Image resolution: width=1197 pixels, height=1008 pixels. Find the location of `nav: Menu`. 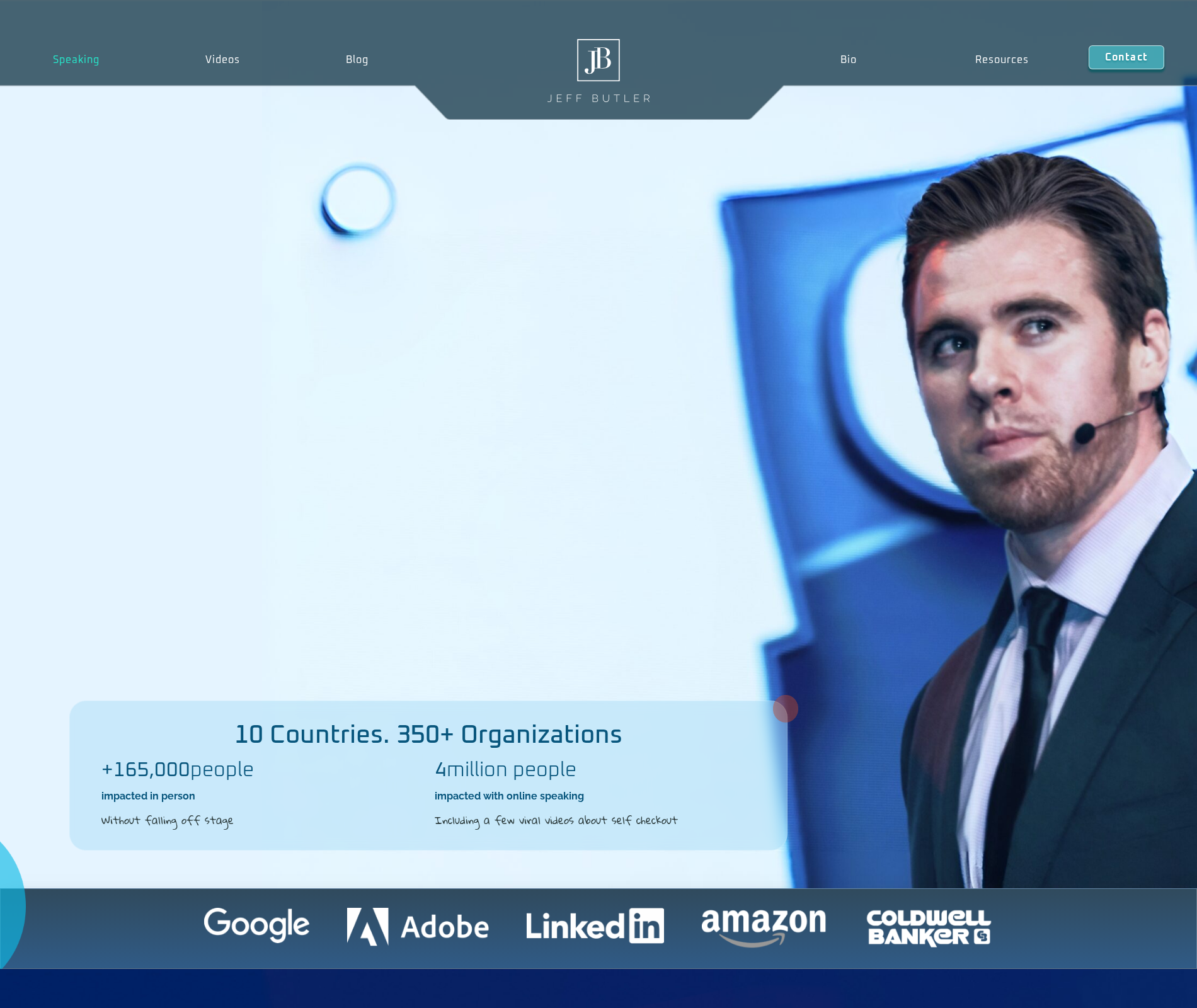

nav: Menu is located at coordinates (934, 60).